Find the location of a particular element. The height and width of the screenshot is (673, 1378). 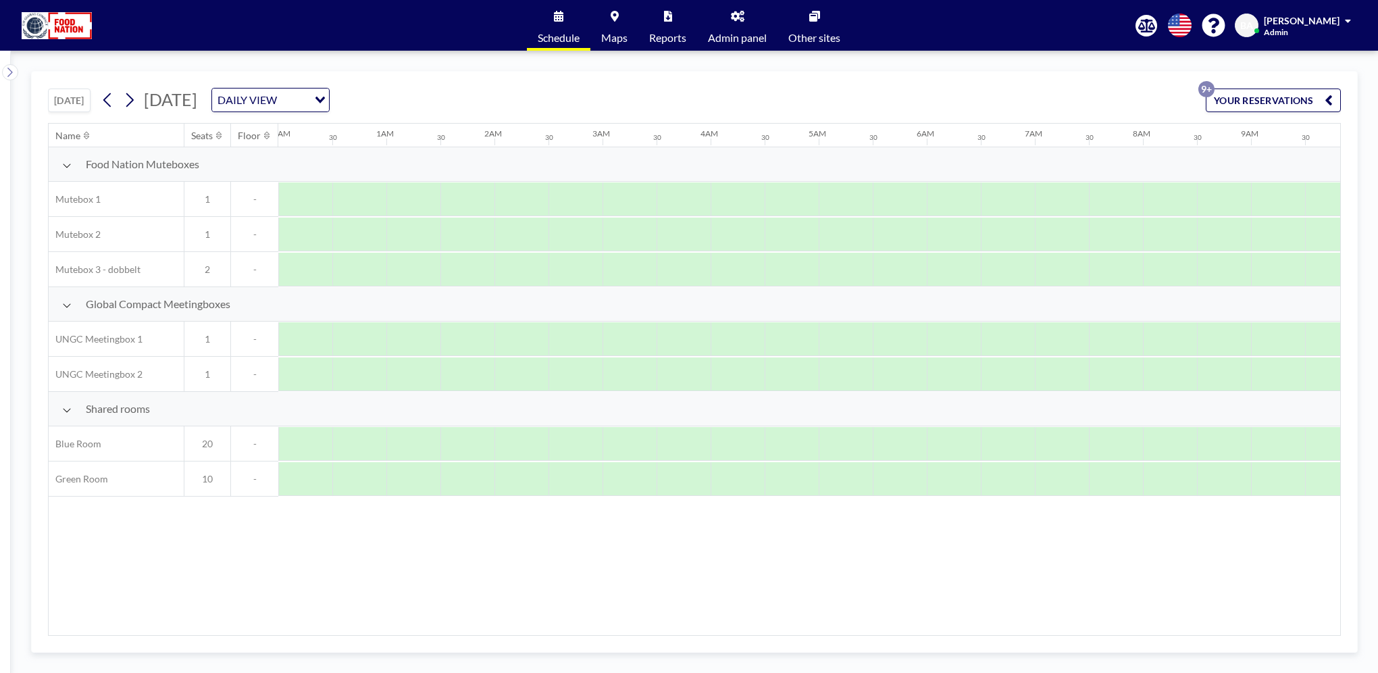

span: Reports is located at coordinates (667, 38).